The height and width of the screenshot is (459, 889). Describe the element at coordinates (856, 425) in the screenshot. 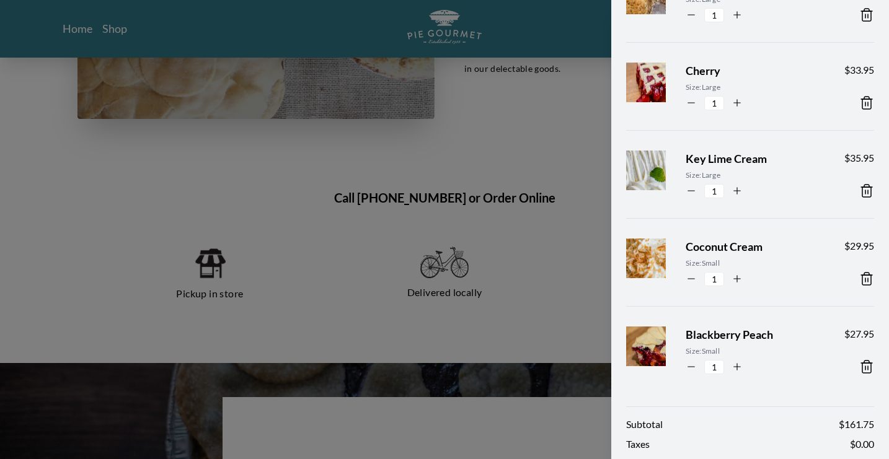

I see `span: $ 161.75` at that location.